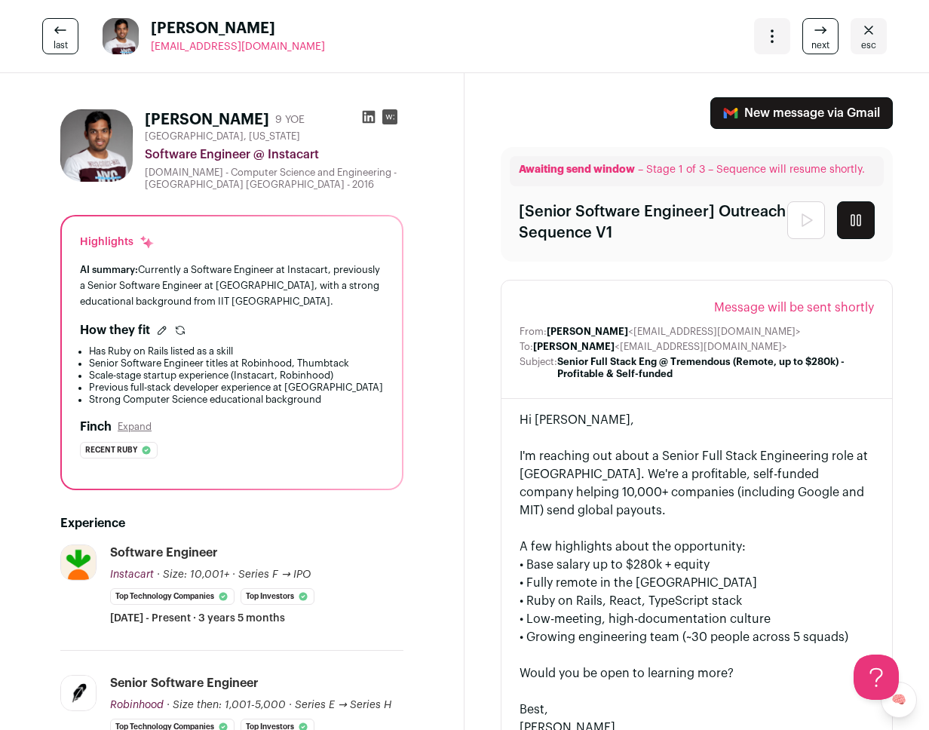 The image size is (929, 730). I want to click on div: Software Engineer, so click(164, 553).